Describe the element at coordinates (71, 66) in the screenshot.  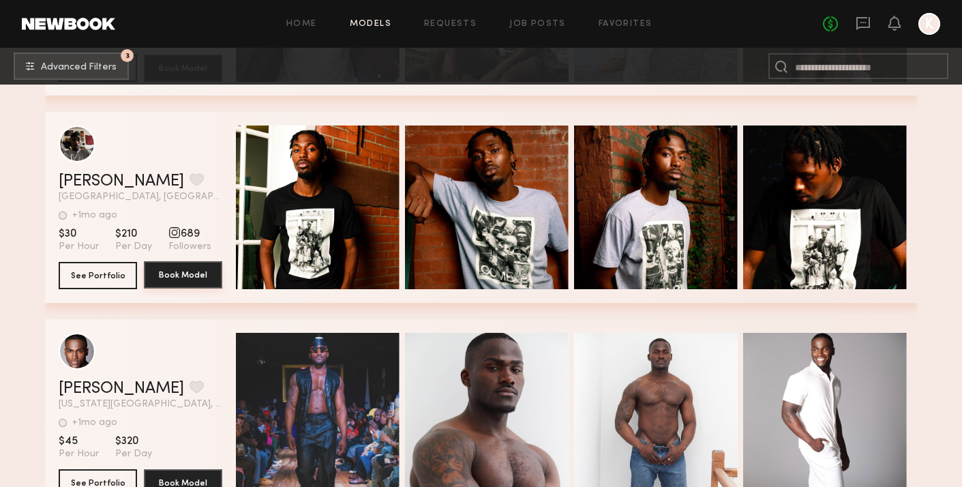
I see `button: 3Advanced Filters` at that location.